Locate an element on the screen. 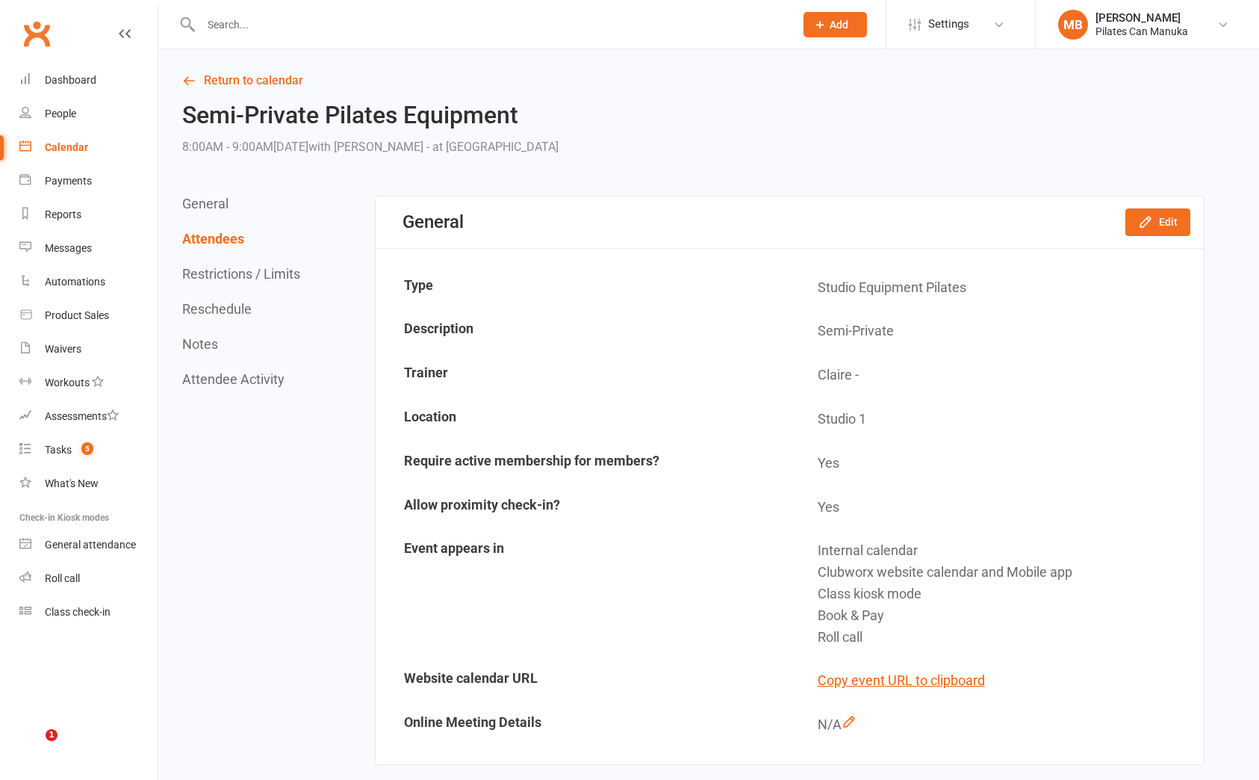  a: Workouts is located at coordinates (88, 382).